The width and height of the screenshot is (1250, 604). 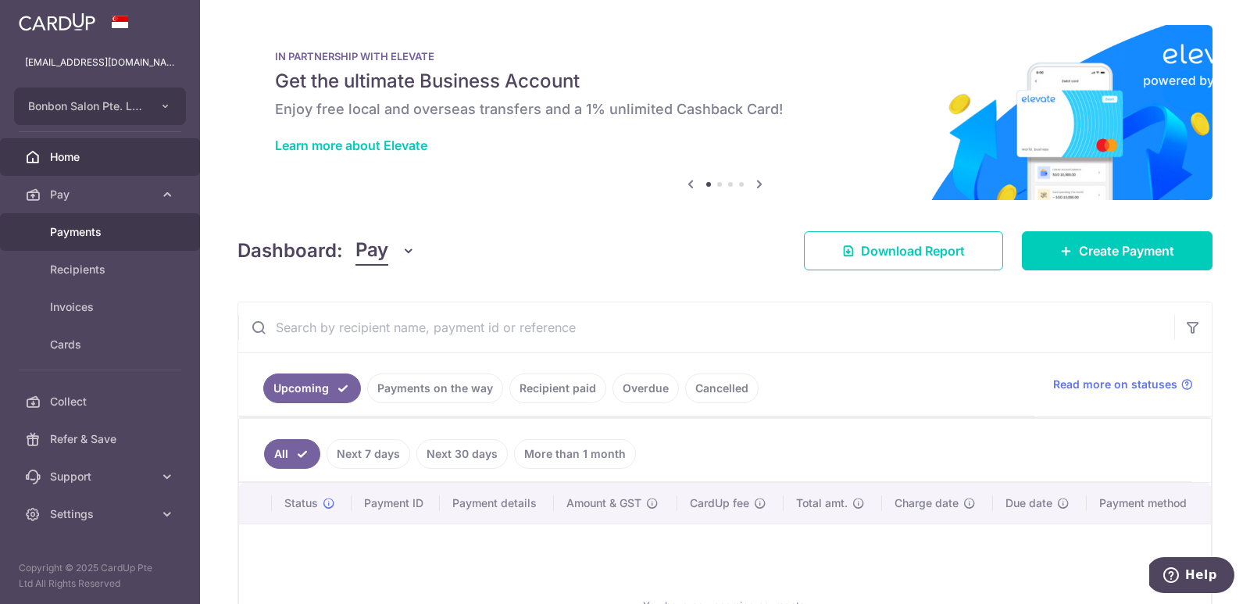 What do you see at coordinates (102, 269) in the screenshot?
I see `span: Recipients` at bounding box center [102, 269].